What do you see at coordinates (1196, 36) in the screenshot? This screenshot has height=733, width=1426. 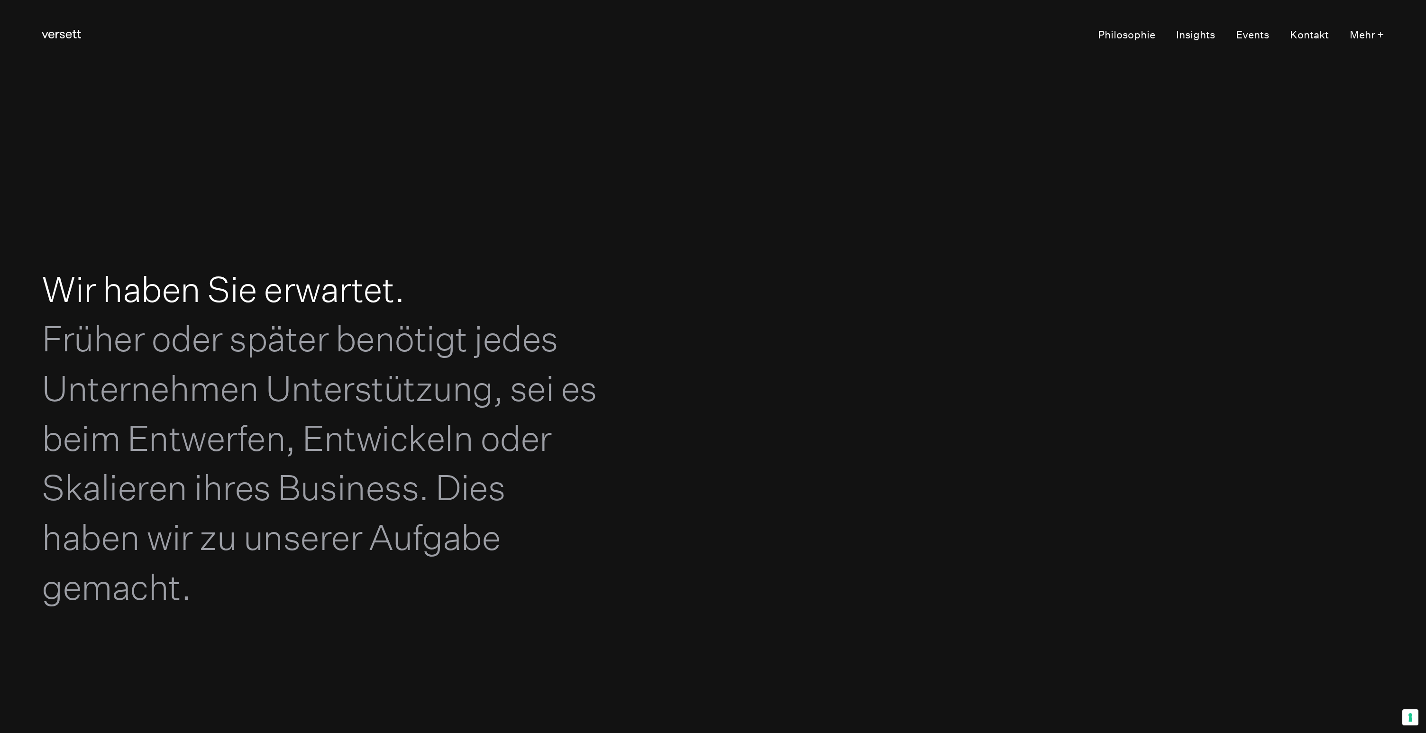 I see `a: Insights` at bounding box center [1196, 36].